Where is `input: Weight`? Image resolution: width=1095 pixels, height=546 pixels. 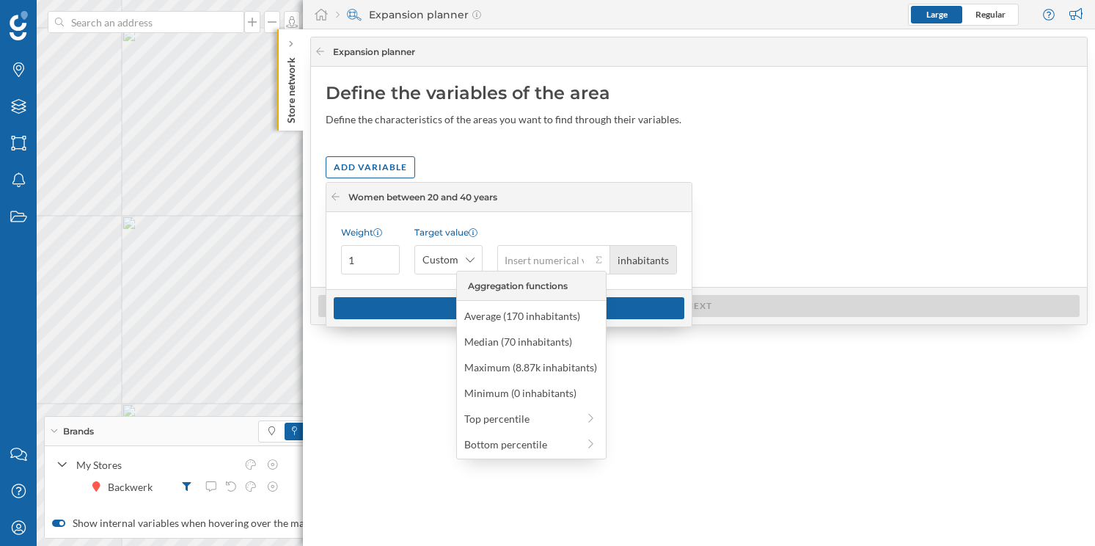 input: Weight is located at coordinates (371, 260).